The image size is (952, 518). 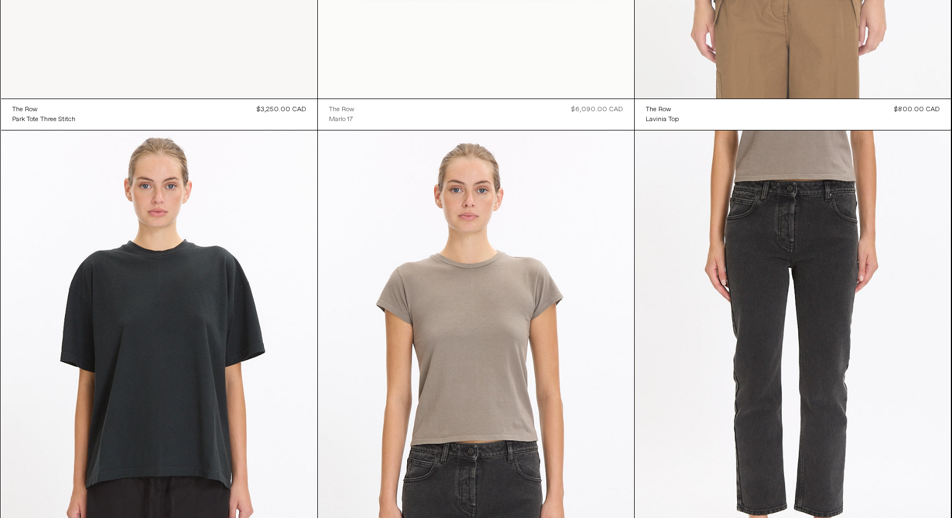 What do you see at coordinates (341, 120) in the screenshot?
I see `div: Marlo 17` at bounding box center [341, 120].